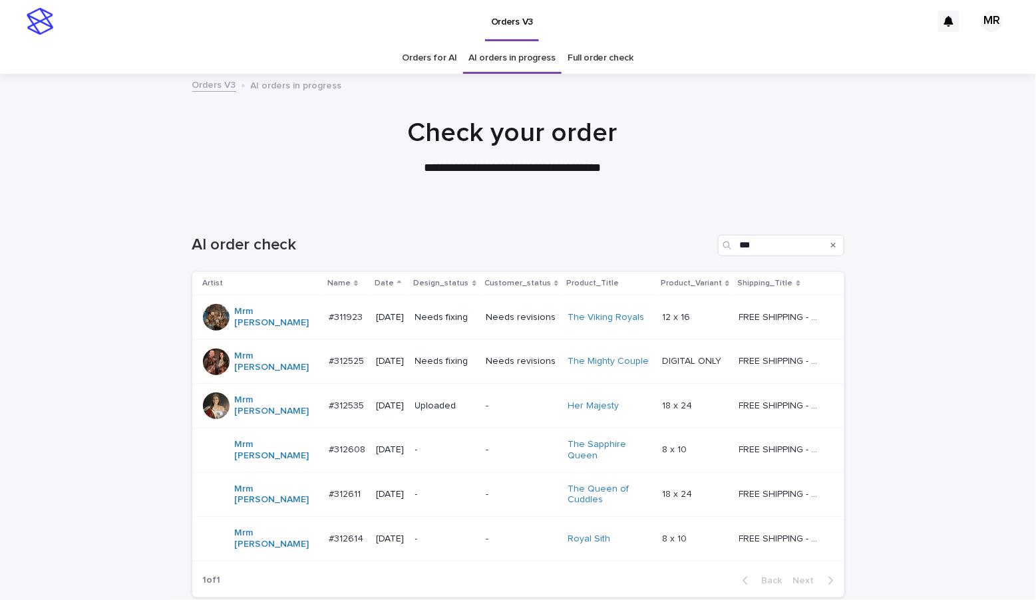 This screenshot has height=600, width=1036. I want to click on p: #312614, so click(347, 538).